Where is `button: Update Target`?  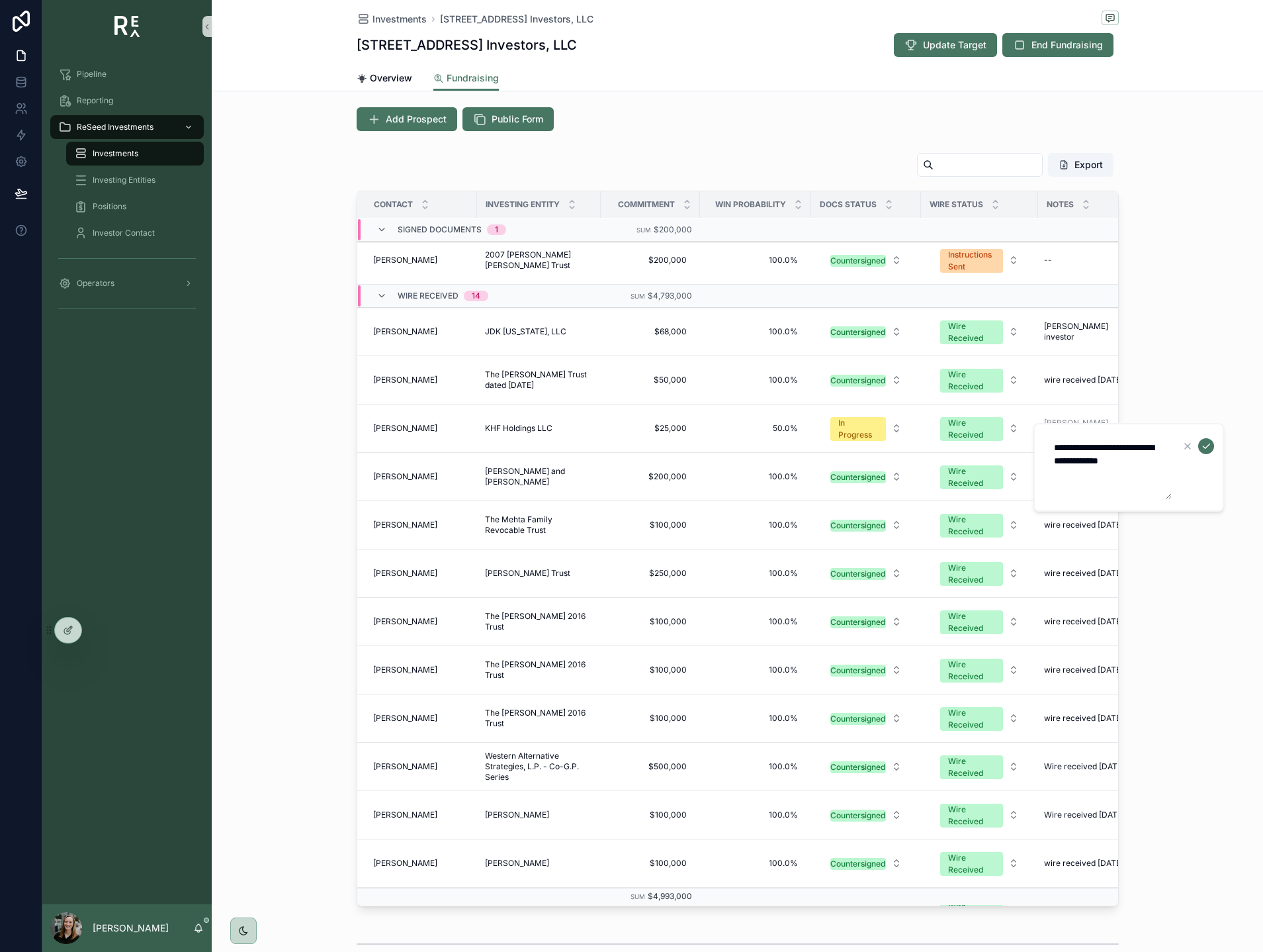
button: Update Target is located at coordinates (946, 45).